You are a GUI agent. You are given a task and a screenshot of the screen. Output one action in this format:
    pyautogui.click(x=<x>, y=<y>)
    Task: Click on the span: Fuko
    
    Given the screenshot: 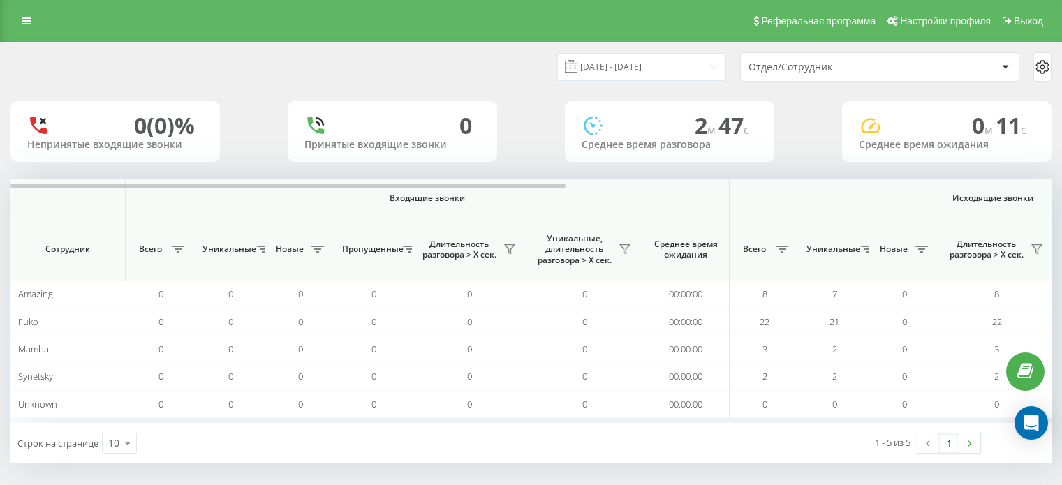 What is the action you would take?
    pyautogui.click(x=28, y=322)
    